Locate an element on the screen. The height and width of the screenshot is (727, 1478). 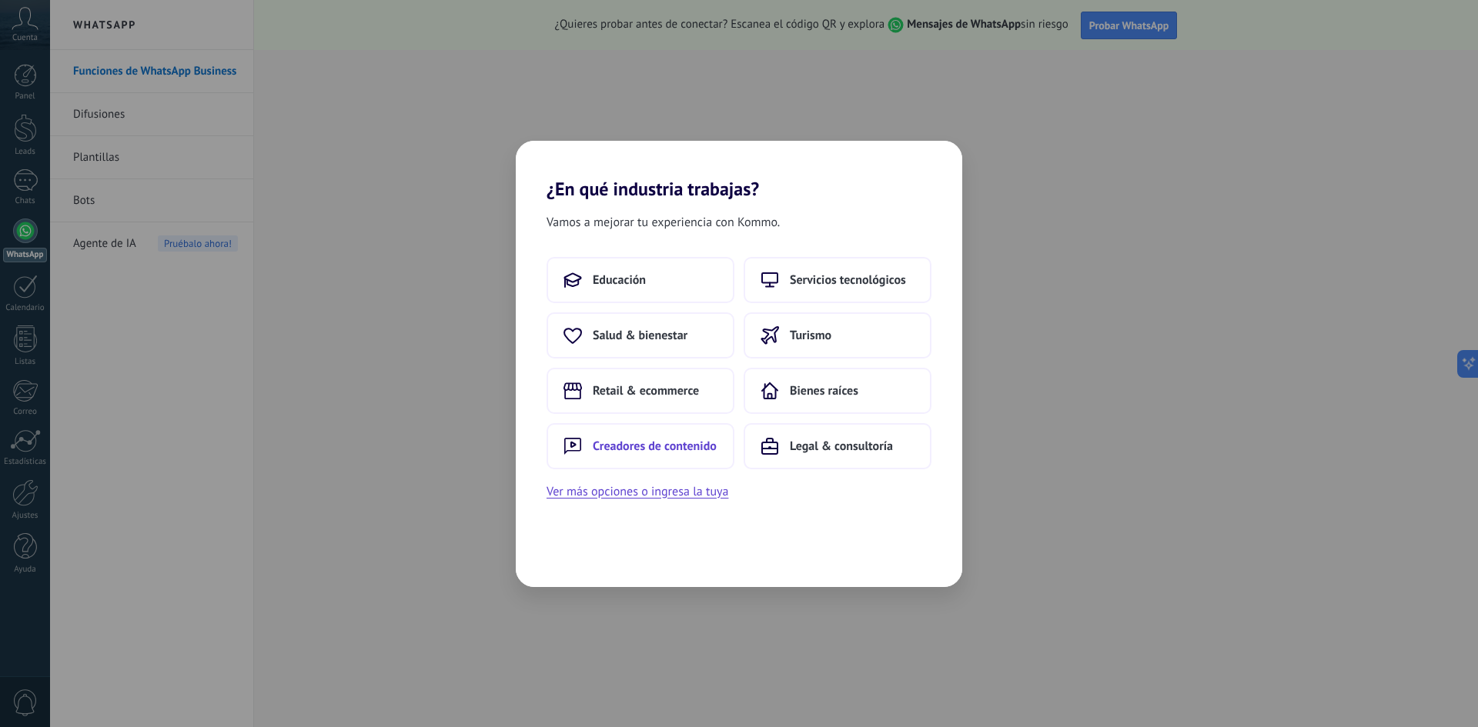
button: Educación is located at coordinates (640, 280).